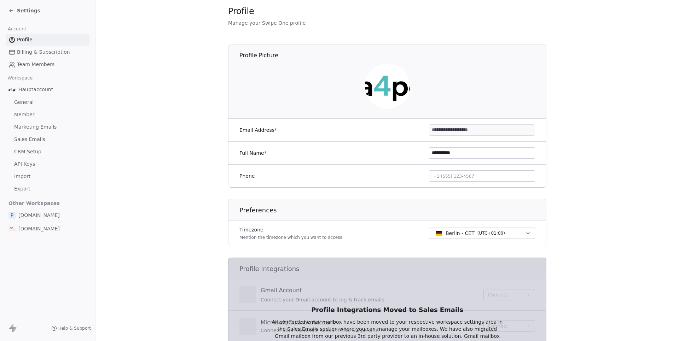 The height and width of the screenshot is (341, 679). Describe the element at coordinates (387, 310) in the screenshot. I see `h1: Profile Integrations Moved to Sales Emails` at that location.